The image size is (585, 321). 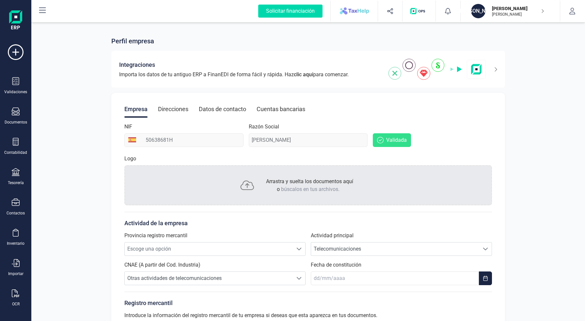 I want to click on img: integrations-img, so click(x=437, y=69).